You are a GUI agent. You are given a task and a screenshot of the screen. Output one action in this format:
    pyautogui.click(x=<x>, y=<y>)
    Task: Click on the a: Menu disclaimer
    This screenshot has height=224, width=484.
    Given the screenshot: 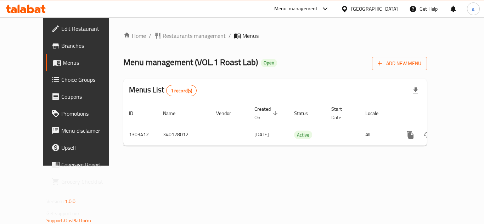 What is the action you would take?
    pyautogui.click(x=85, y=131)
    